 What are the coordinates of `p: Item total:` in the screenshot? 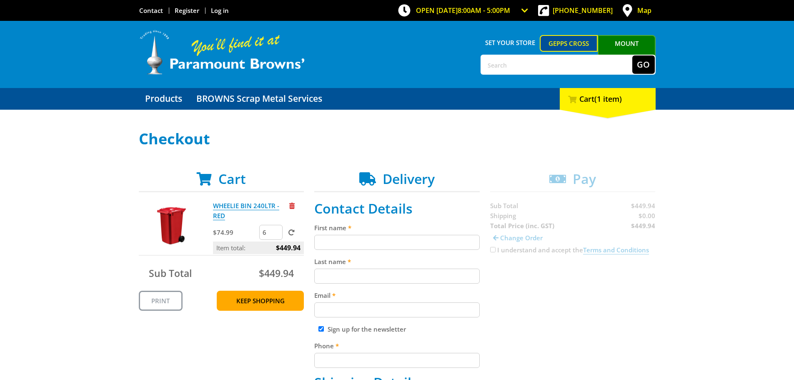 It's located at (259, 248).